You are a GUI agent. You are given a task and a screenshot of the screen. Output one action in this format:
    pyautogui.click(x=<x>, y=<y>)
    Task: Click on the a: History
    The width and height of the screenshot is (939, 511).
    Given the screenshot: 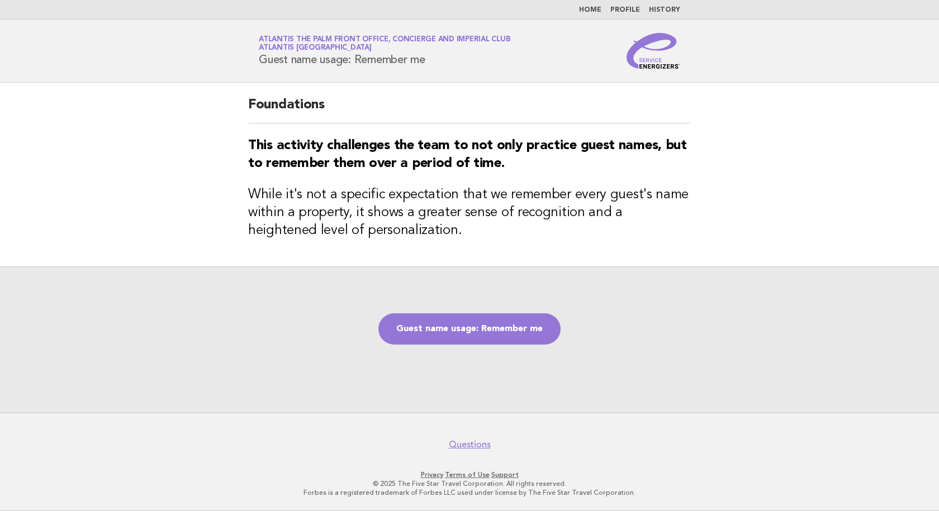 What is the action you would take?
    pyautogui.click(x=665, y=10)
    